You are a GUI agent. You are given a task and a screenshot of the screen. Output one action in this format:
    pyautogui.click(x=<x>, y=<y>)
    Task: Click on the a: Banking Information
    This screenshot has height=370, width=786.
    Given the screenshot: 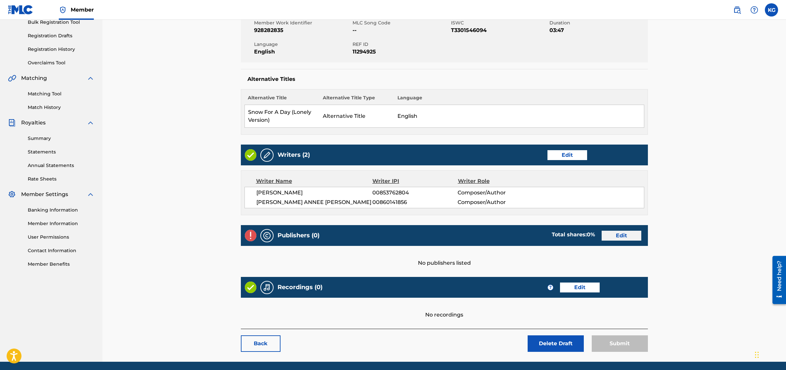 What is the action you would take?
    pyautogui.click(x=61, y=210)
    